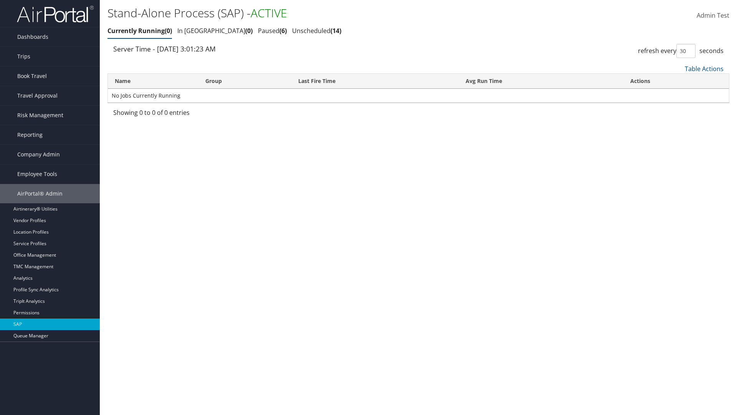 This screenshot has height=415, width=737. Describe the element at coordinates (336, 31) in the screenshot. I see `span: 14` at that location.